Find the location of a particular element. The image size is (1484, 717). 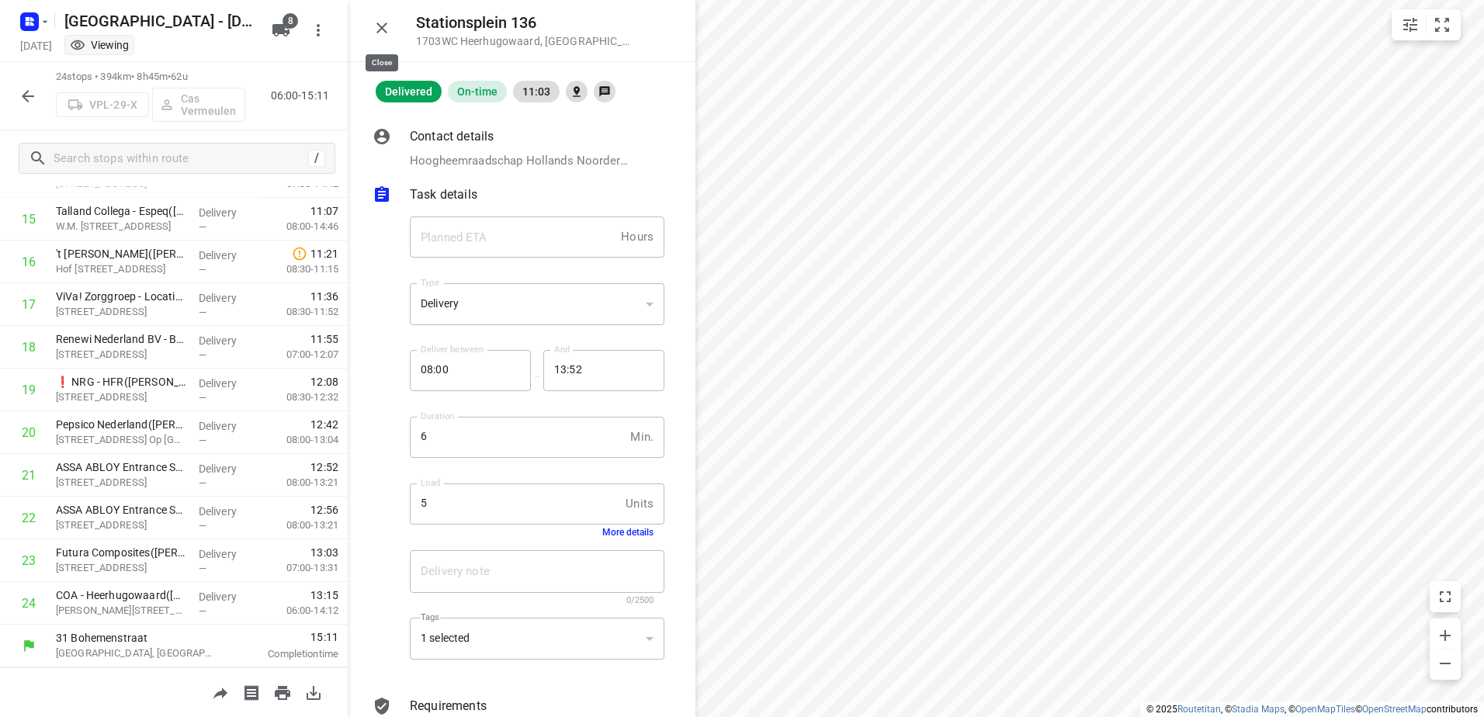

div: 21 is located at coordinates (29, 475).